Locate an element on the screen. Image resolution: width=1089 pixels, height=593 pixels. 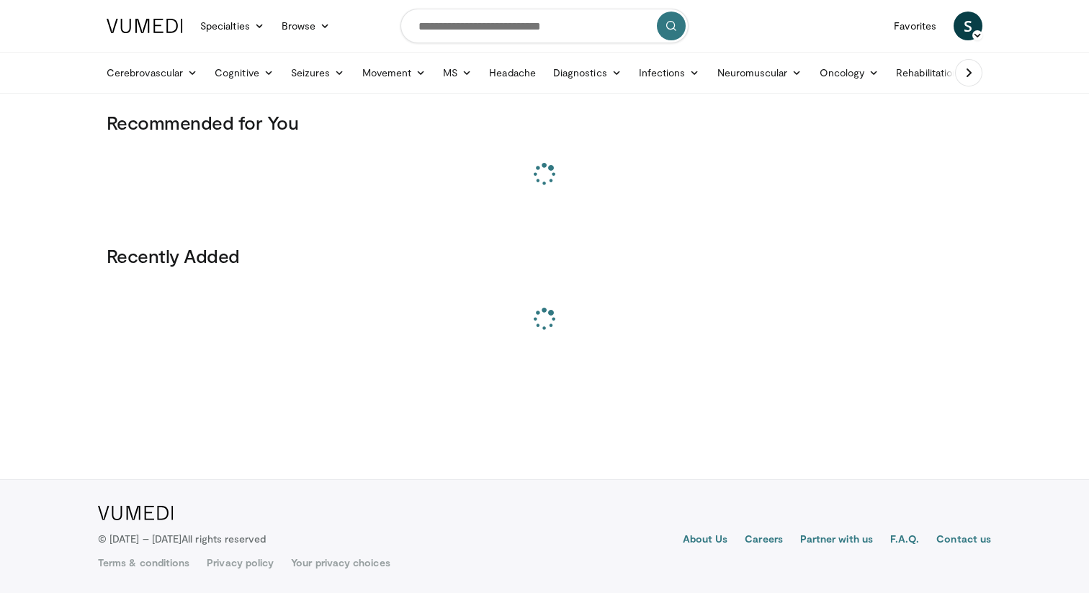
a: S is located at coordinates (968, 26).